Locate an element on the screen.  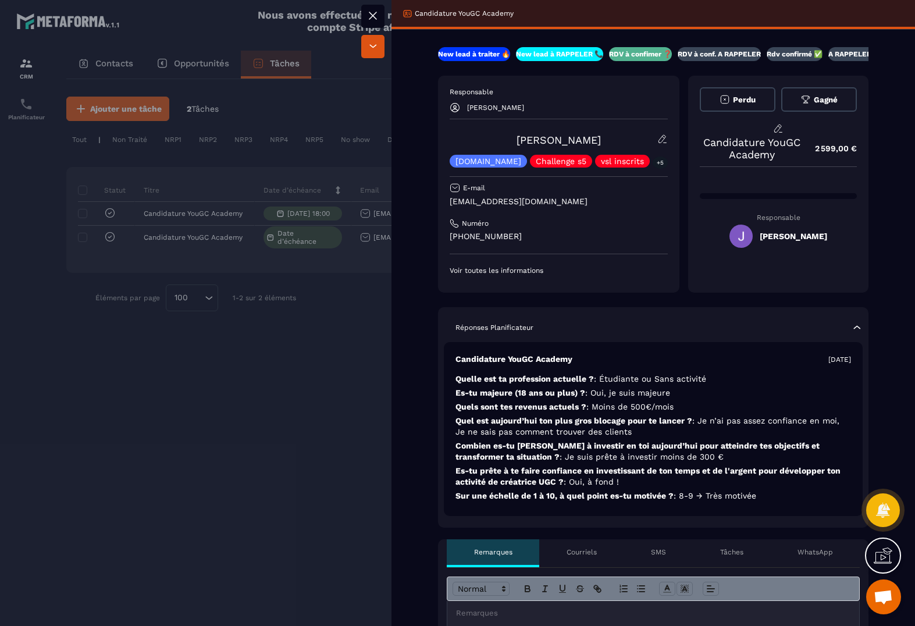
p: Rdv confirmé ✅ is located at coordinates (794, 54).